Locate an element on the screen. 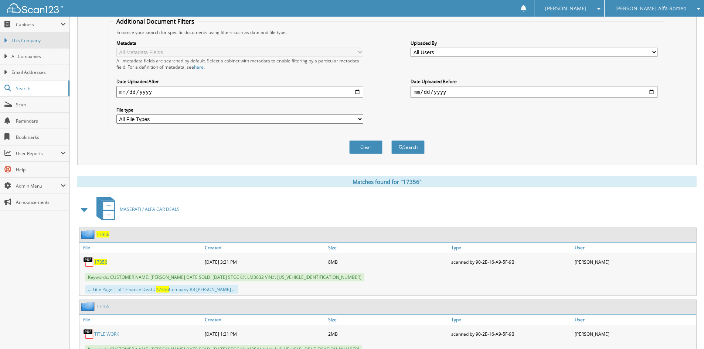  label: Date Uploaded Before is located at coordinates (534, 81).